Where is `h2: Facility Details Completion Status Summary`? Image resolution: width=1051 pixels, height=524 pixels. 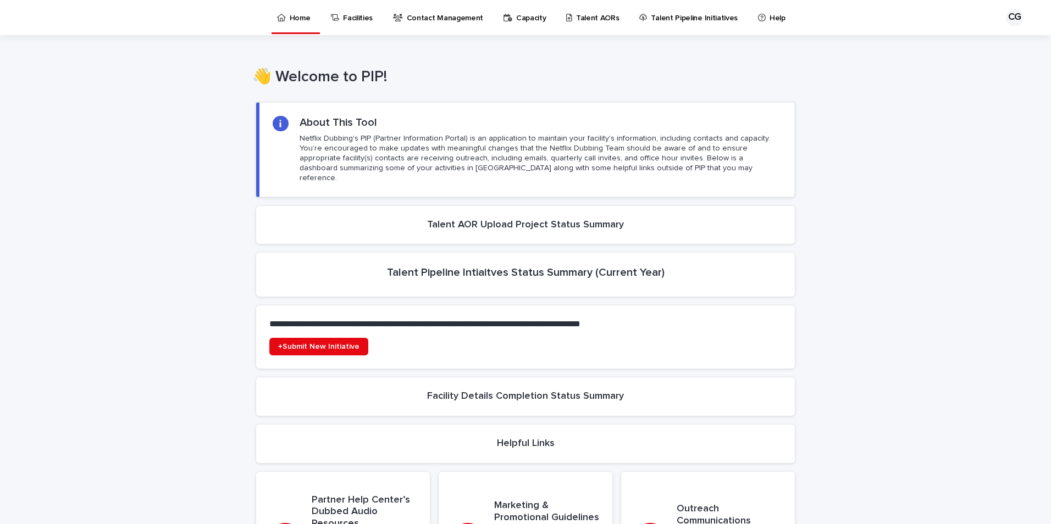
h2: Facility Details Completion Status Summary is located at coordinates (525, 397).